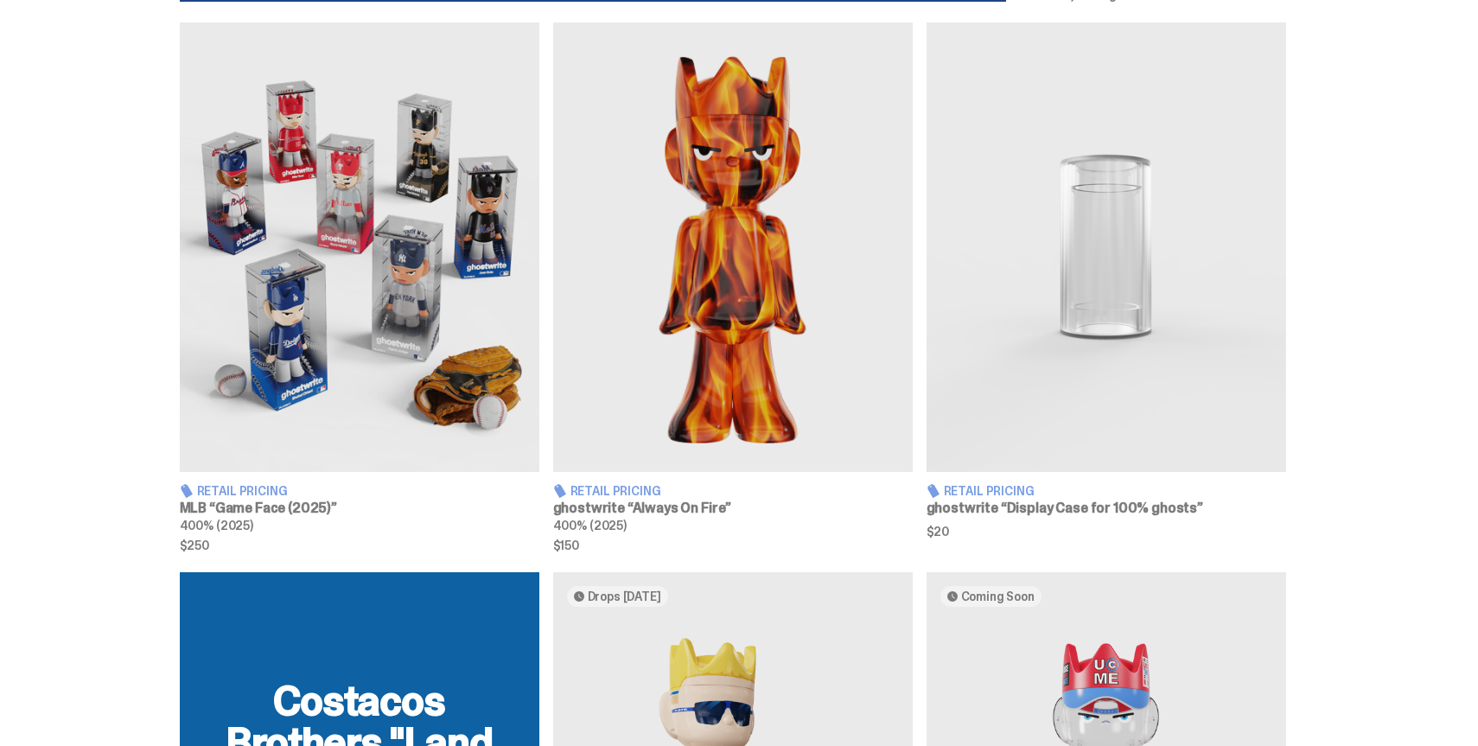 The image size is (1478, 746). I want to click on a: Always On Fire Retail Pricing, so click(733, 286).